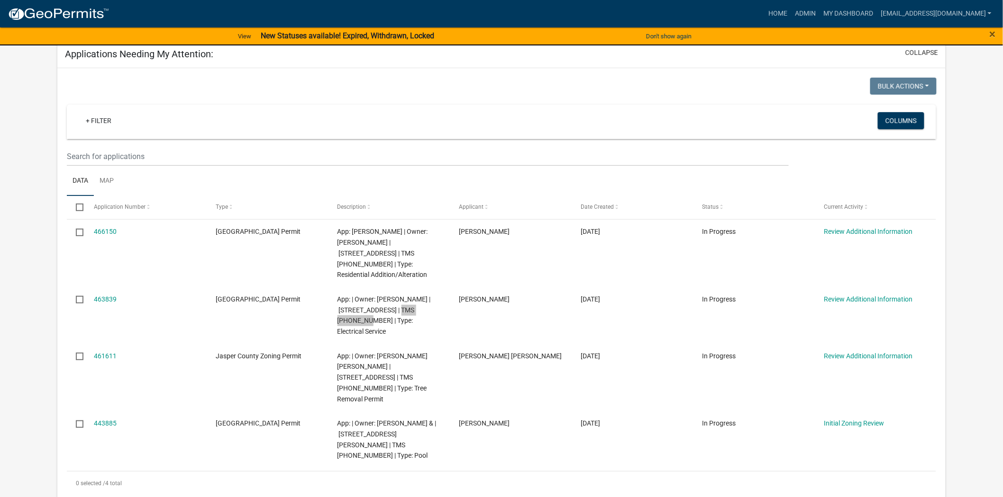 Image resolution: width=1003 pixels, height=497 pixels. What do you see at coordinates (107, 181) in the screenshot?
I see `a: Map` at bounding box center [107, 181].